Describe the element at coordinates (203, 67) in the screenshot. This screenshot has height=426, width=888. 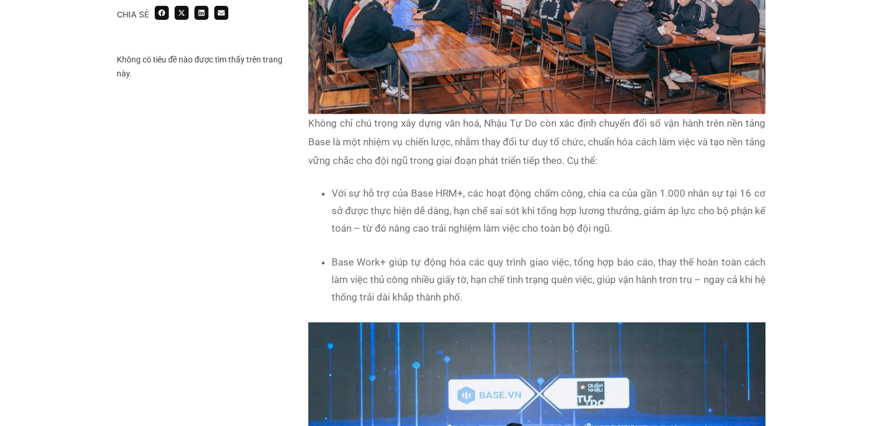
I see `div: Không có tiêu đề nào được tìm thấy trên trang này.` at that location.